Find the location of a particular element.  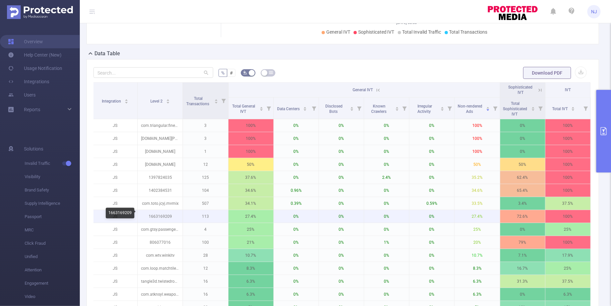

span: Known Crawlers is located at coordinates (379, 109).